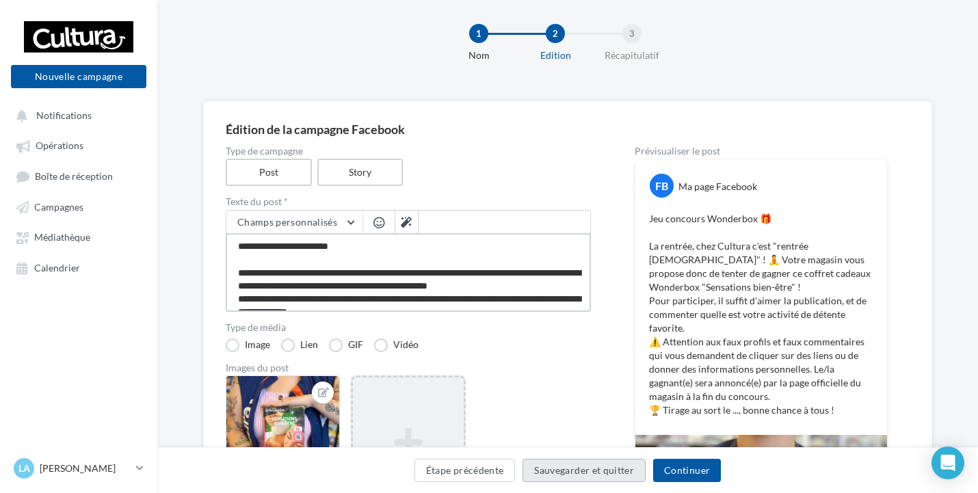  Describe the element at coordinates (294, 222) in the screenshot. I see `button: Champs personnalisés` at that location.